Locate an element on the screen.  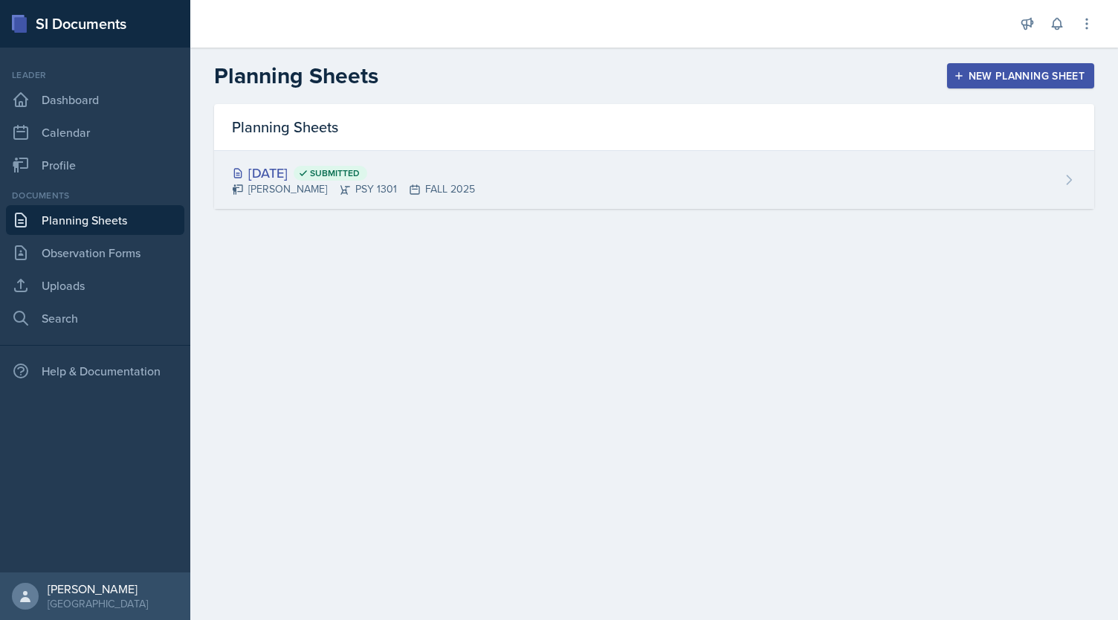
div: Documents is located at coordinates (95, 196).